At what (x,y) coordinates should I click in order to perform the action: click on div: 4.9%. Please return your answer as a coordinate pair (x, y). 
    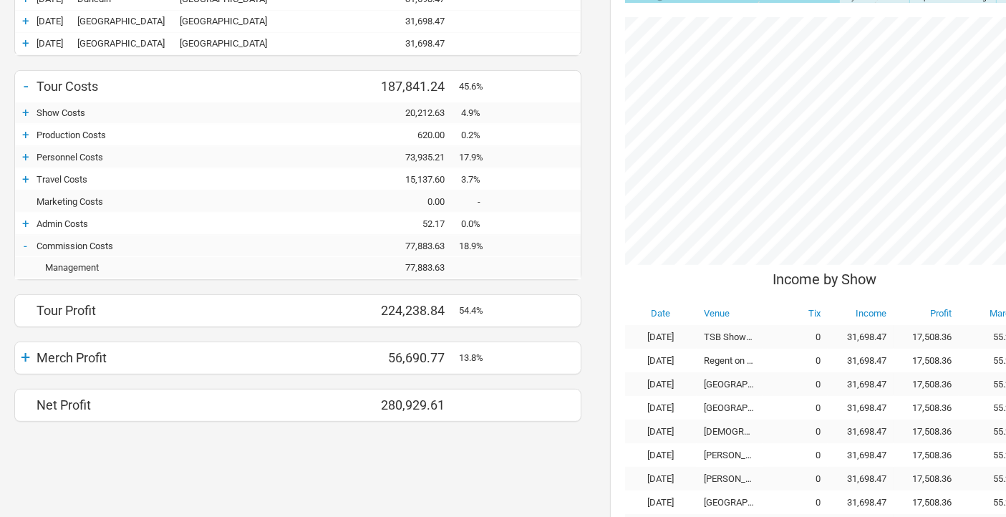
    Looking at the image, I should click on (477, 112).